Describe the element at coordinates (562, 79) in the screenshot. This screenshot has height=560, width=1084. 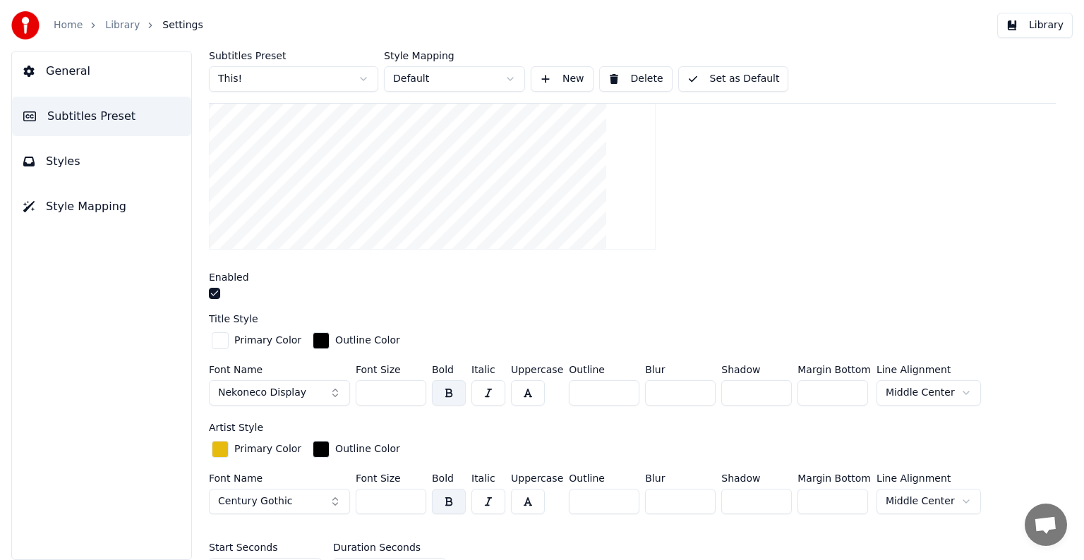
I see `button: New` at that location.